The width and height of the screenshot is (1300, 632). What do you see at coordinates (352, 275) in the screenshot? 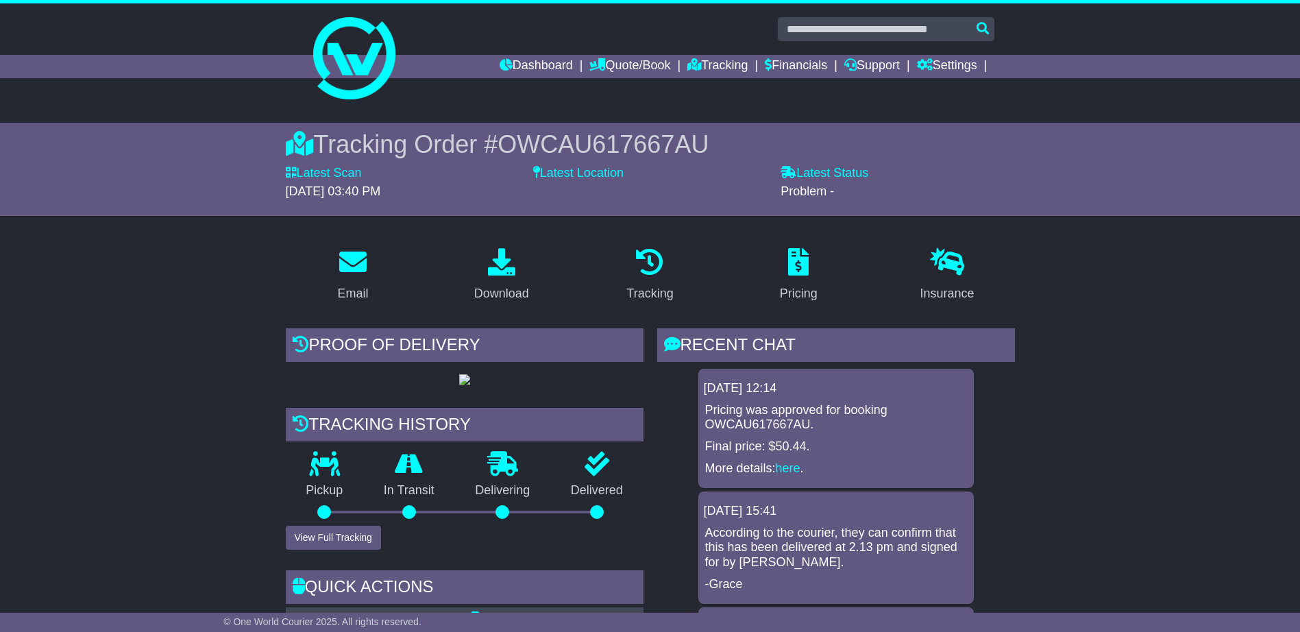
I see `a: Email` at bounding box center [352, 275].